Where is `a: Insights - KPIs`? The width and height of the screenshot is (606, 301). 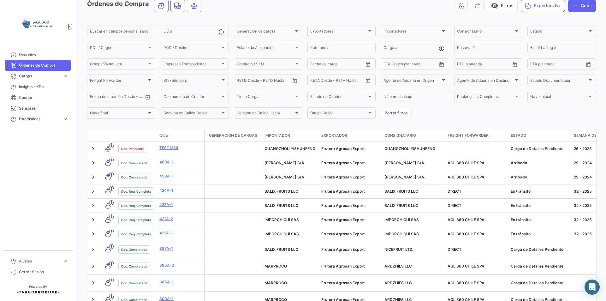
a: Insights - KPIs is located at coordinates (38, 87).